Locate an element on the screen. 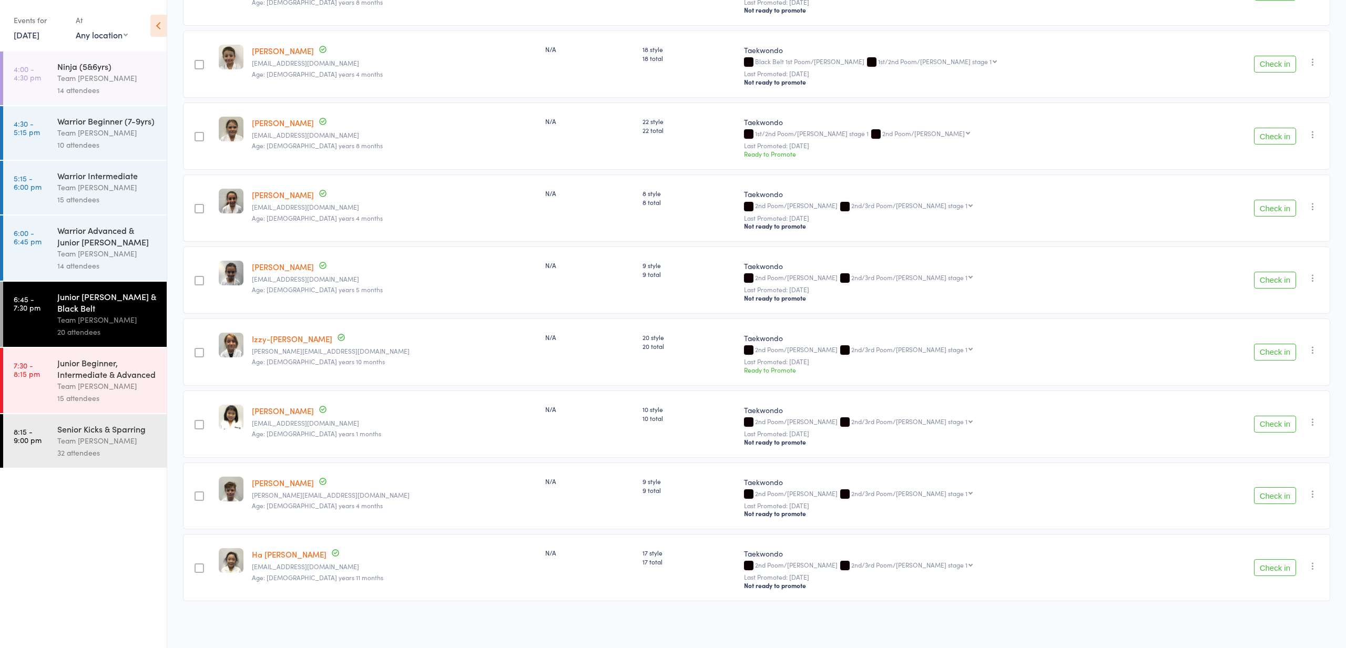 Image resolution: width=1346 pixels, height=648 pixels. span: 8 total is located at coordinates (689, 202).